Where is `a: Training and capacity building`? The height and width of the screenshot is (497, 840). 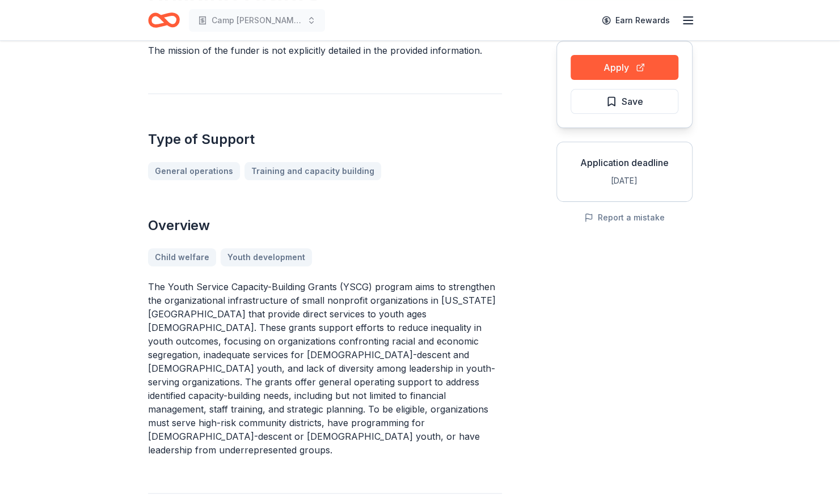
a: Training and capacity building is located at coordinates (312, 171).